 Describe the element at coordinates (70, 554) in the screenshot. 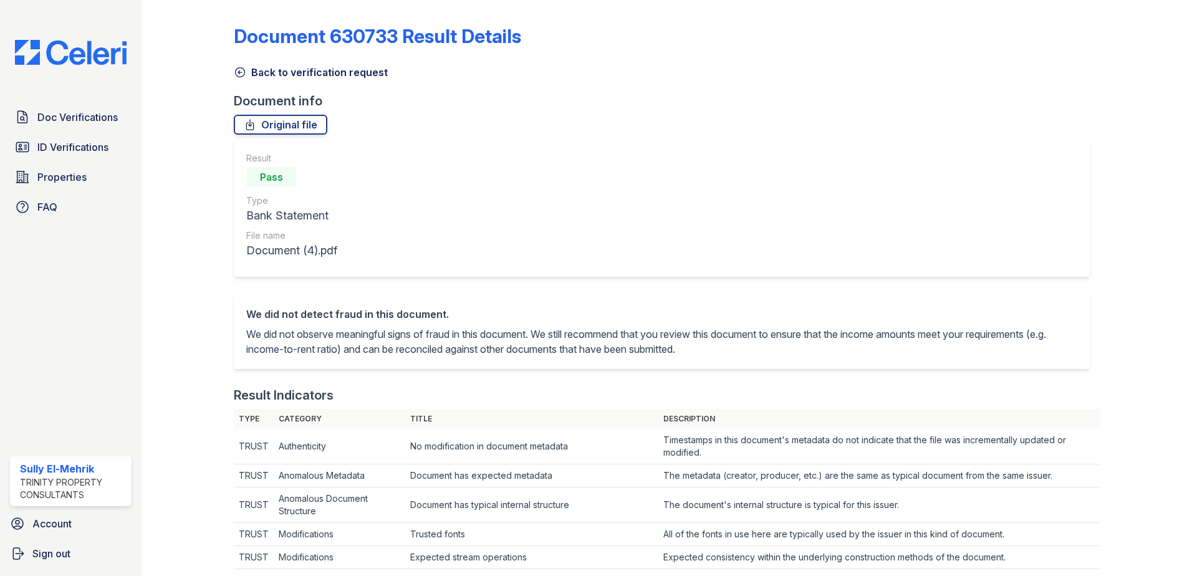

I see `button: Sign out` at that location.